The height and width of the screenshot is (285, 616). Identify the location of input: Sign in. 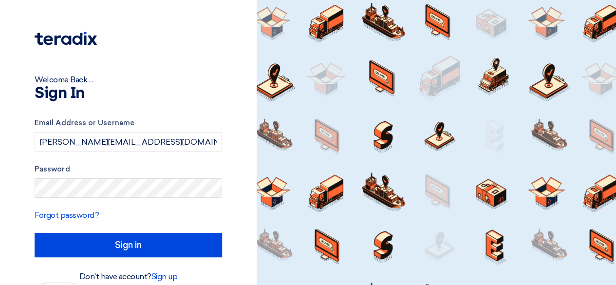
(128, 245).